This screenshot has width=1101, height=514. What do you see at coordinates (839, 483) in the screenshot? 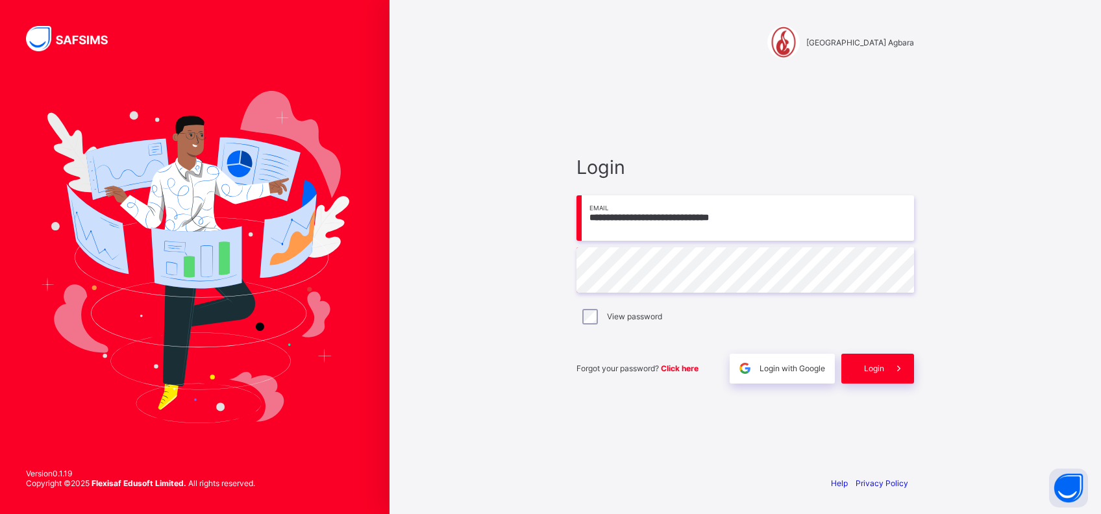
I see `a: Help` at bounding box center [839, 483].